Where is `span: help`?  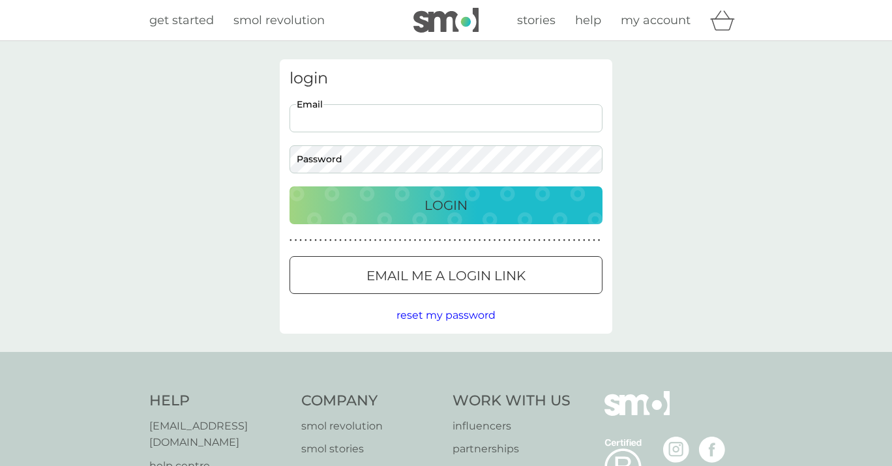 span: help is located at coordinates (588, 20).